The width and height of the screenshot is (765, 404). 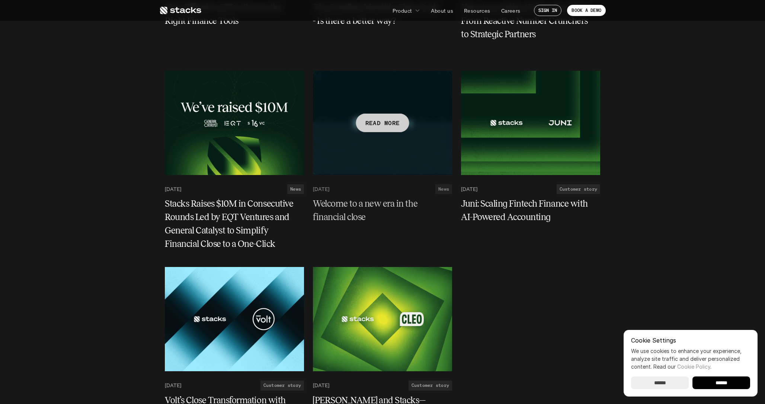 I want to click on p: SIGN IN, so click(x=547, y=10).